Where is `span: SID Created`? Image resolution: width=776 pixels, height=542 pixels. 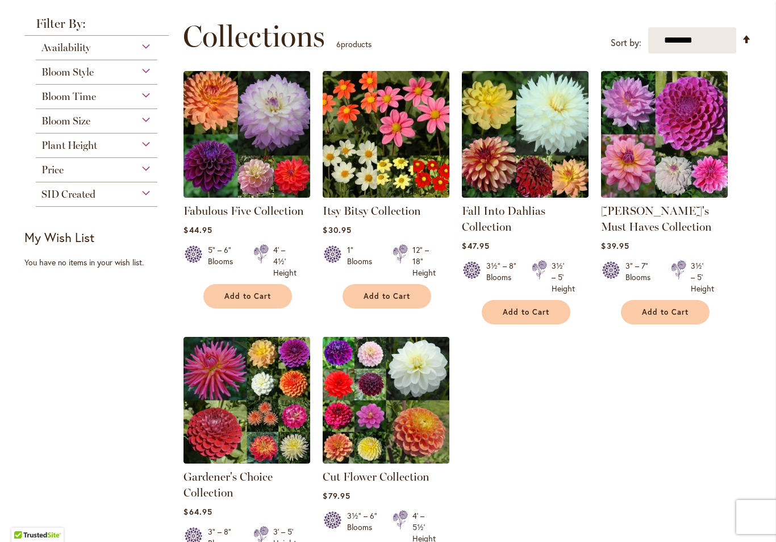 span: SID Created is located at coordinates (68, 194).